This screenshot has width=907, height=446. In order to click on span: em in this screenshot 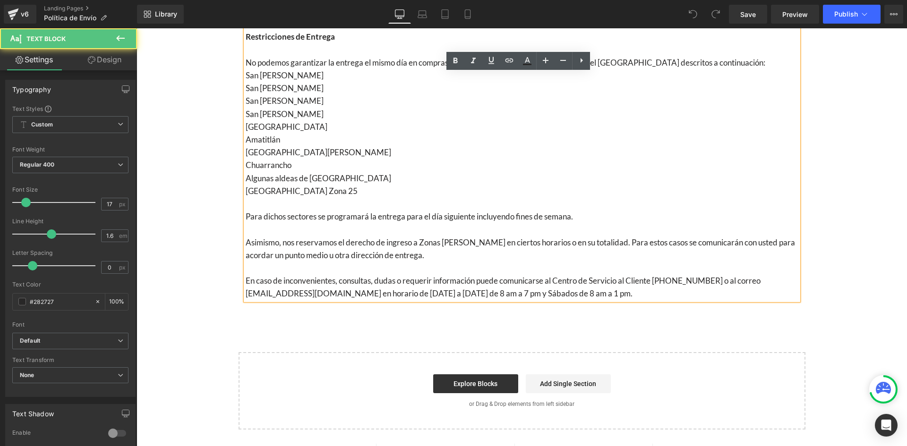, I will do `click(123, 236)`.